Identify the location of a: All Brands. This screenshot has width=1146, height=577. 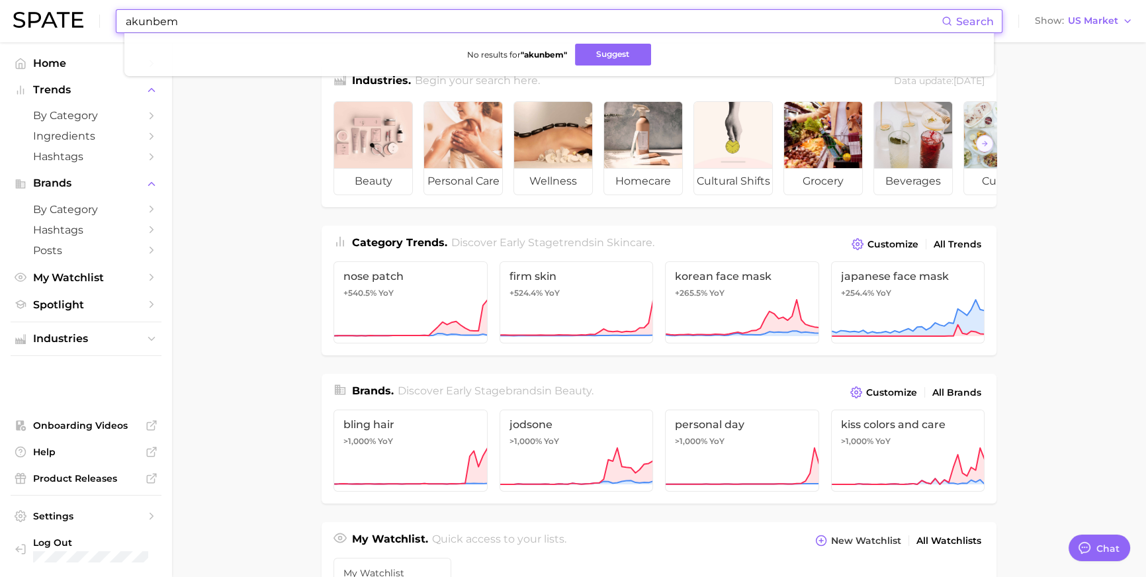
(957, 392).